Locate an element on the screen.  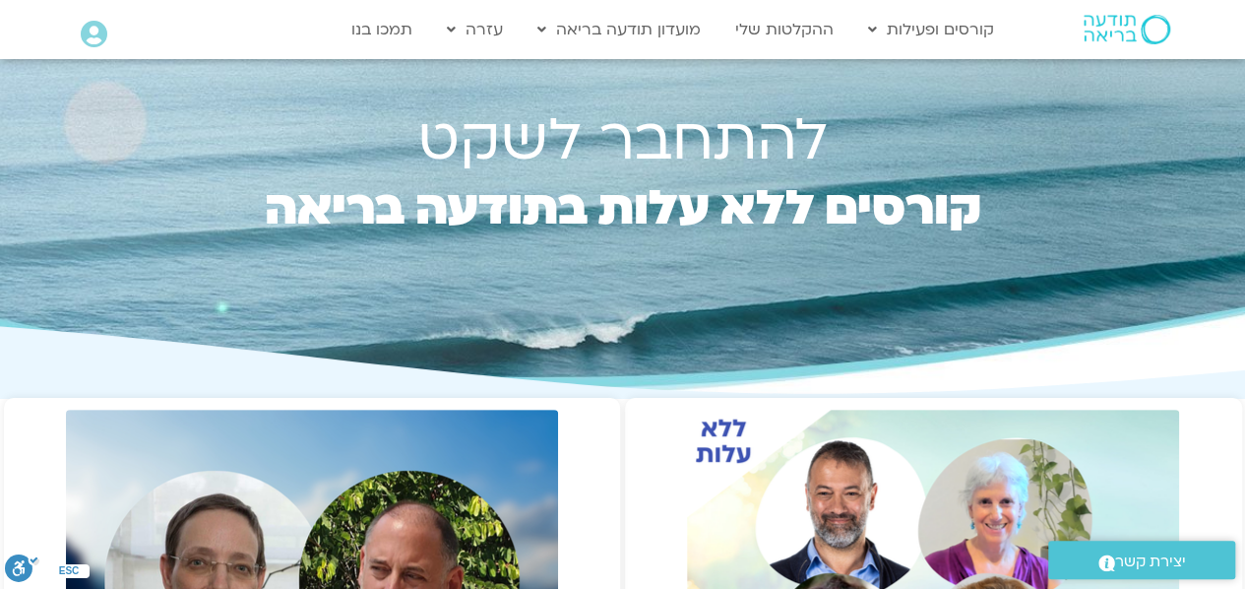
img: תודעה בריאה is located at coordinates (1127, 30).